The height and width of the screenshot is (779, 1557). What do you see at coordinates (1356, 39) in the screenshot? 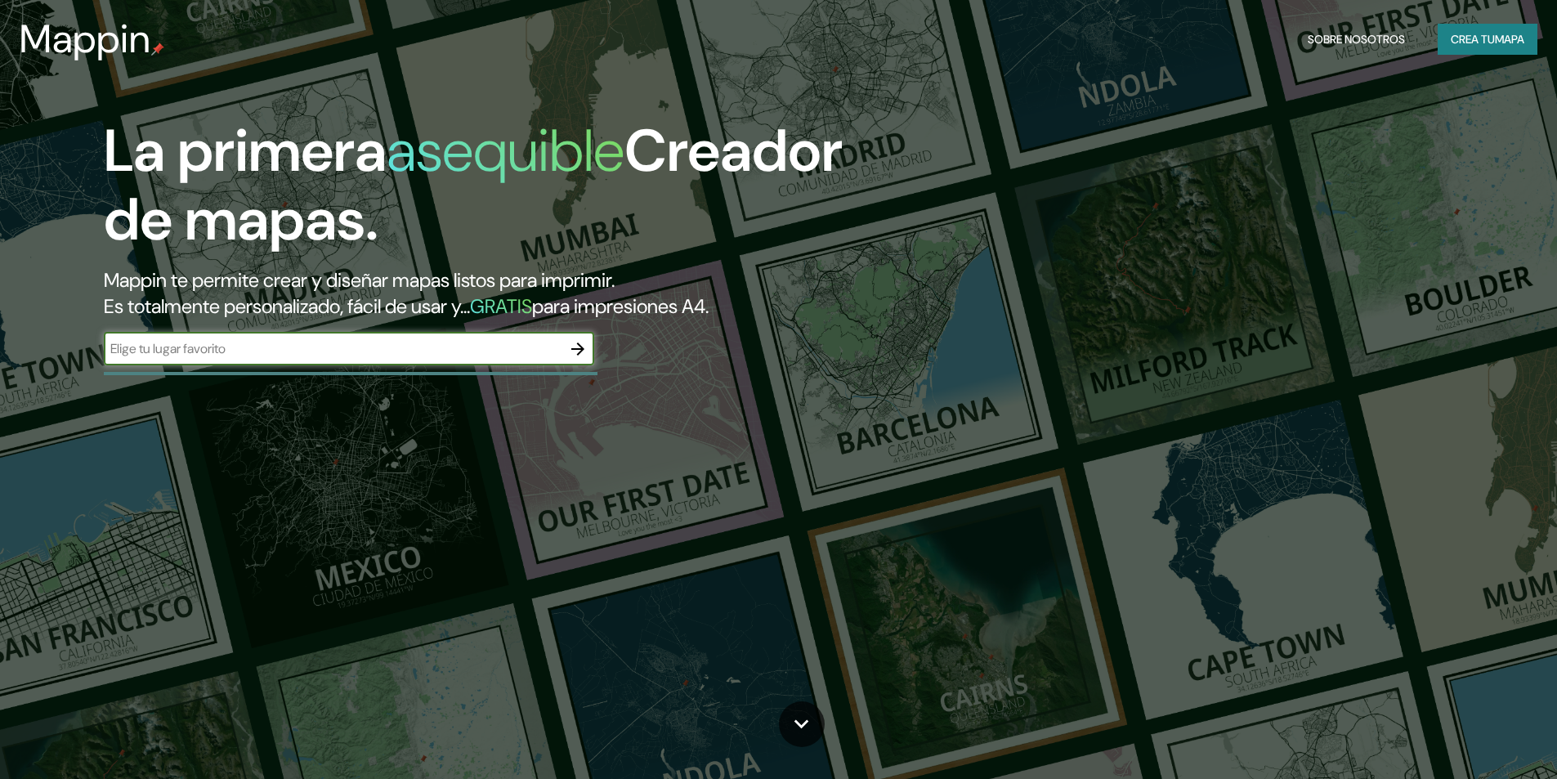
I see `font: Sobre nosotros` at bounding box center [1356, 39].